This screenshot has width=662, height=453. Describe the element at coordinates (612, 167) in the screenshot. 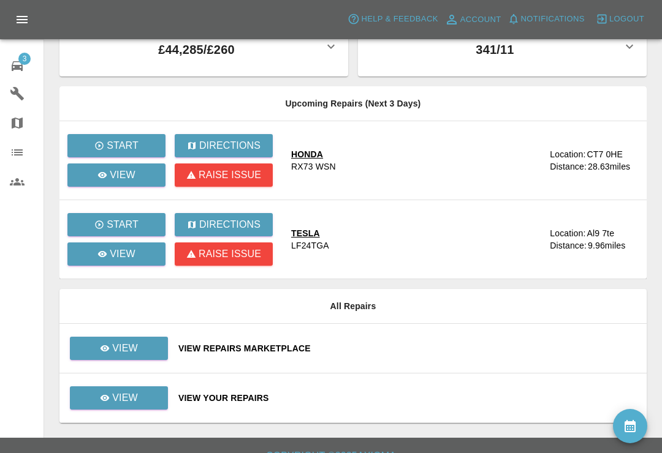

I see `div: 28.63 miles` at that location.